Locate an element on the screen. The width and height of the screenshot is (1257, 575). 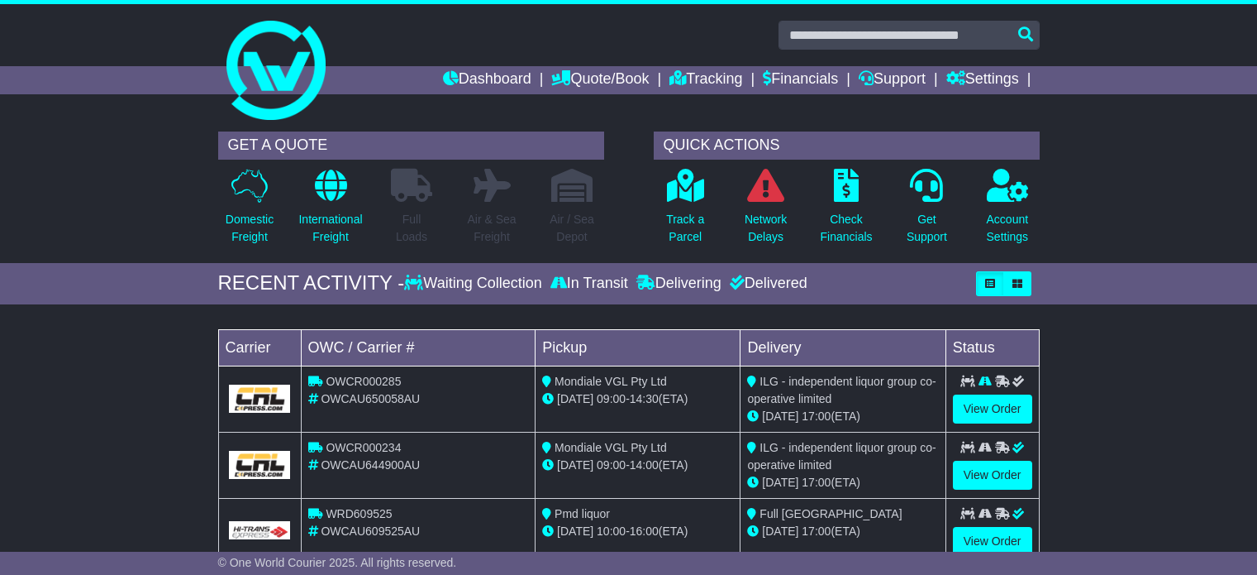
p: Network Delays is located at coordinates (766, 228).